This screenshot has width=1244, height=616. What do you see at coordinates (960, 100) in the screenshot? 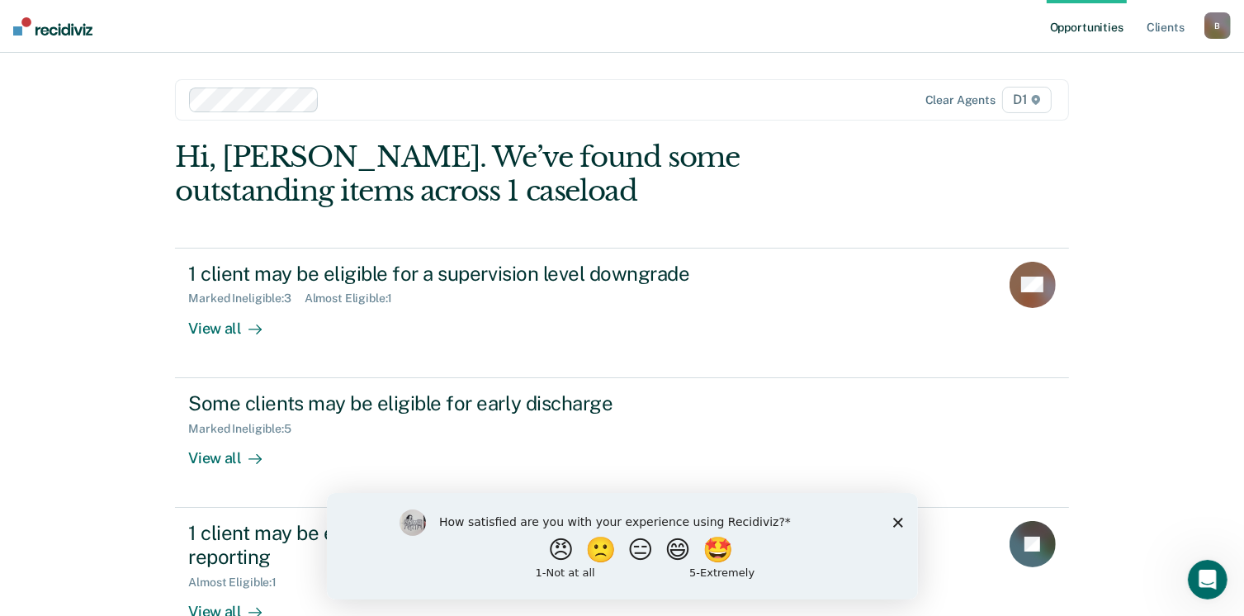
I see `div: Clear agents` at bounding box center [960, 100].